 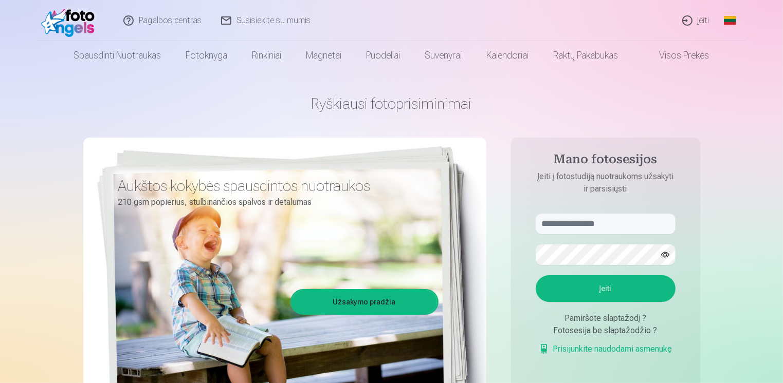 What do you see at coordinates (605, 289) in the screenshot?
I see `button: Įeiti` at bounding box center [605, 289].